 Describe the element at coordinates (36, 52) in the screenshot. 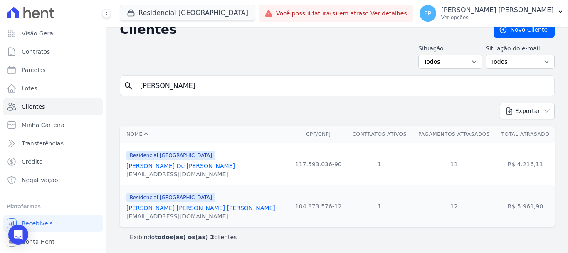

I see `span: Contratos` at that location.